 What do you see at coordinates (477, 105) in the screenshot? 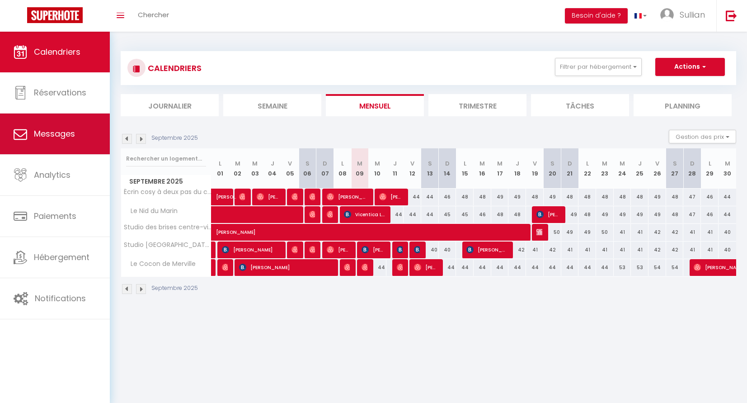
I see `li: Trimestre` at bounding box center [477, 105].